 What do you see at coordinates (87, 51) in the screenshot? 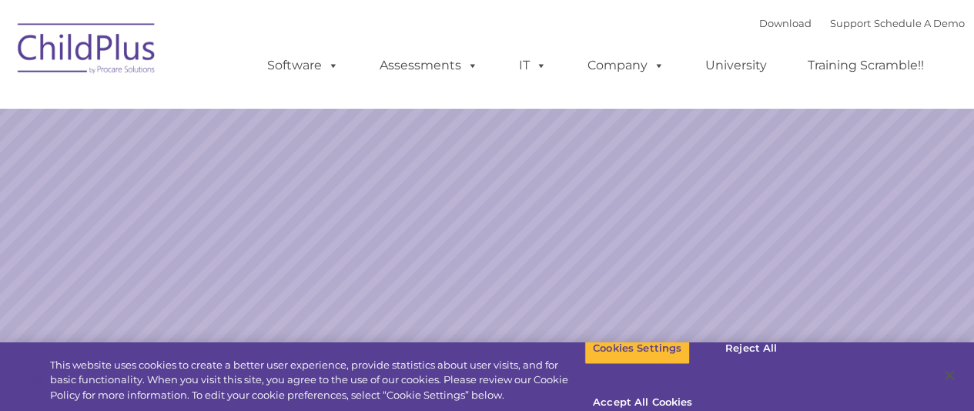
I see `img: ChildPlus by Procare Solutions` at bounding box center [87, 51].